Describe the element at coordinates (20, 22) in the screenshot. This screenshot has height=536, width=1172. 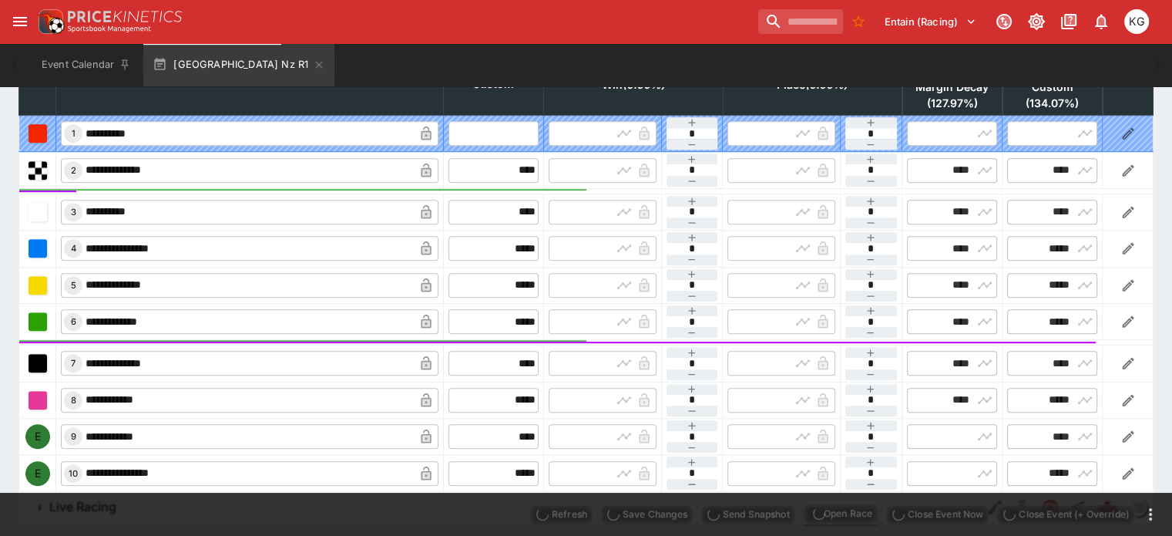
I see `button: open drawer` at that location.